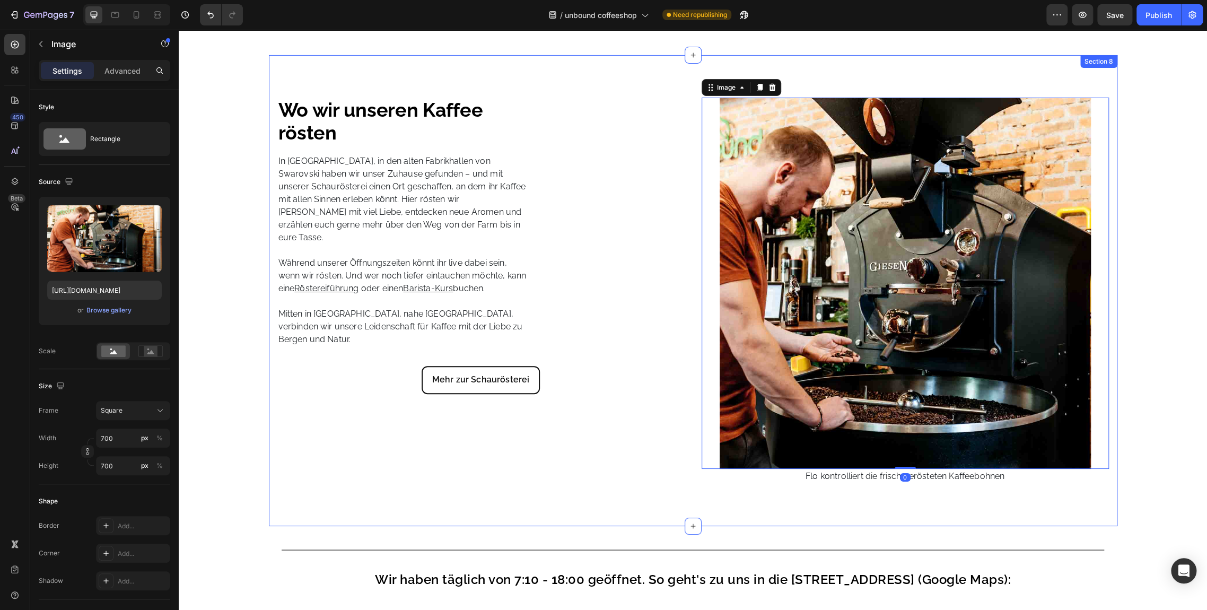 This screenshot has width=1207, height=610. What do you see at coordinates (111, 410) in the screenshot?
I see `span: Square` at bounding box center [111, 410].